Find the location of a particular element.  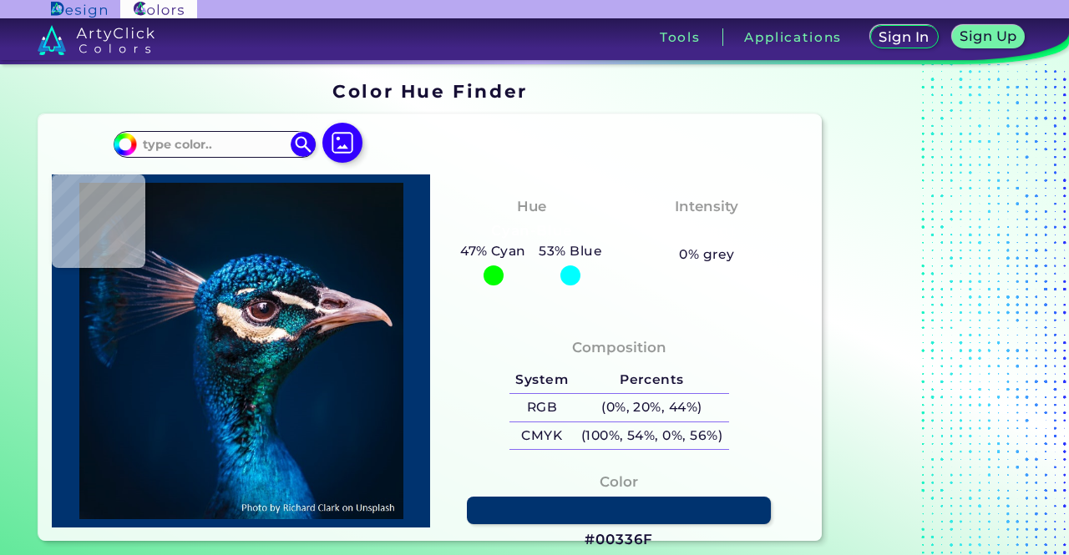

img: icon picture is located at coordinates (342, 143).